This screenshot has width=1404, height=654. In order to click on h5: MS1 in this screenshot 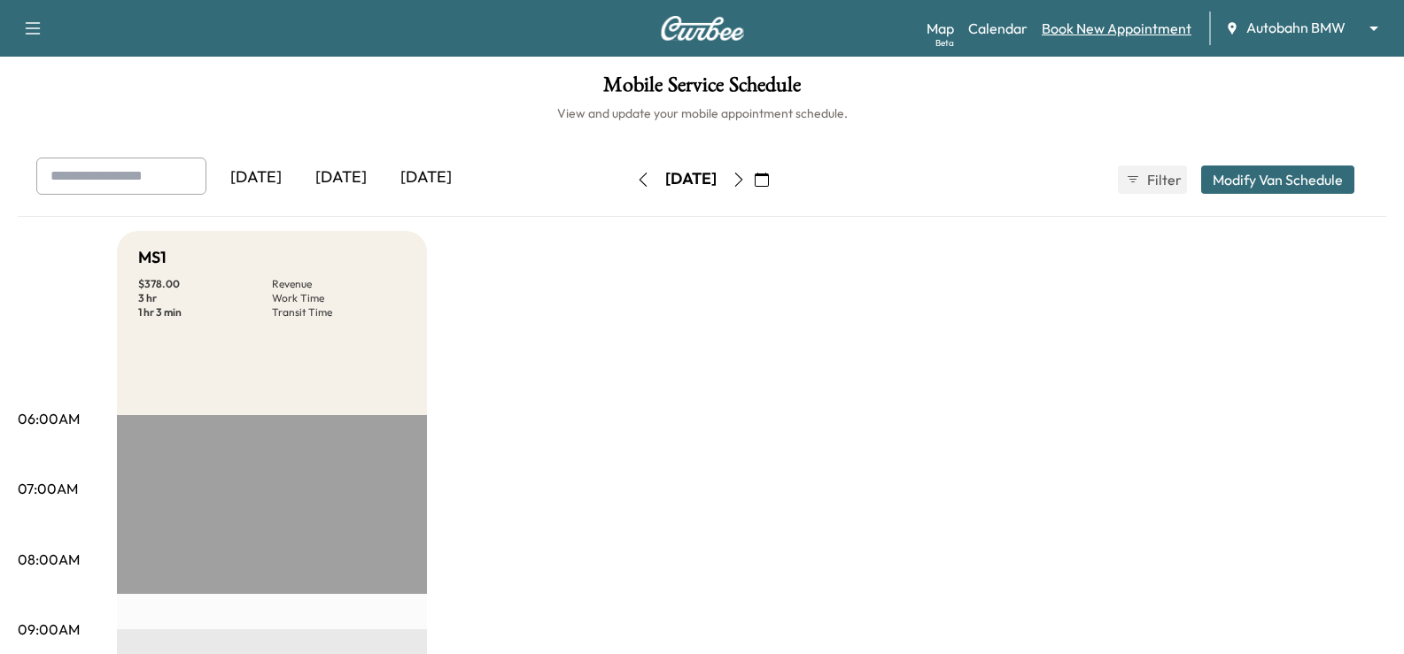, I will do `click(152, 258)`.